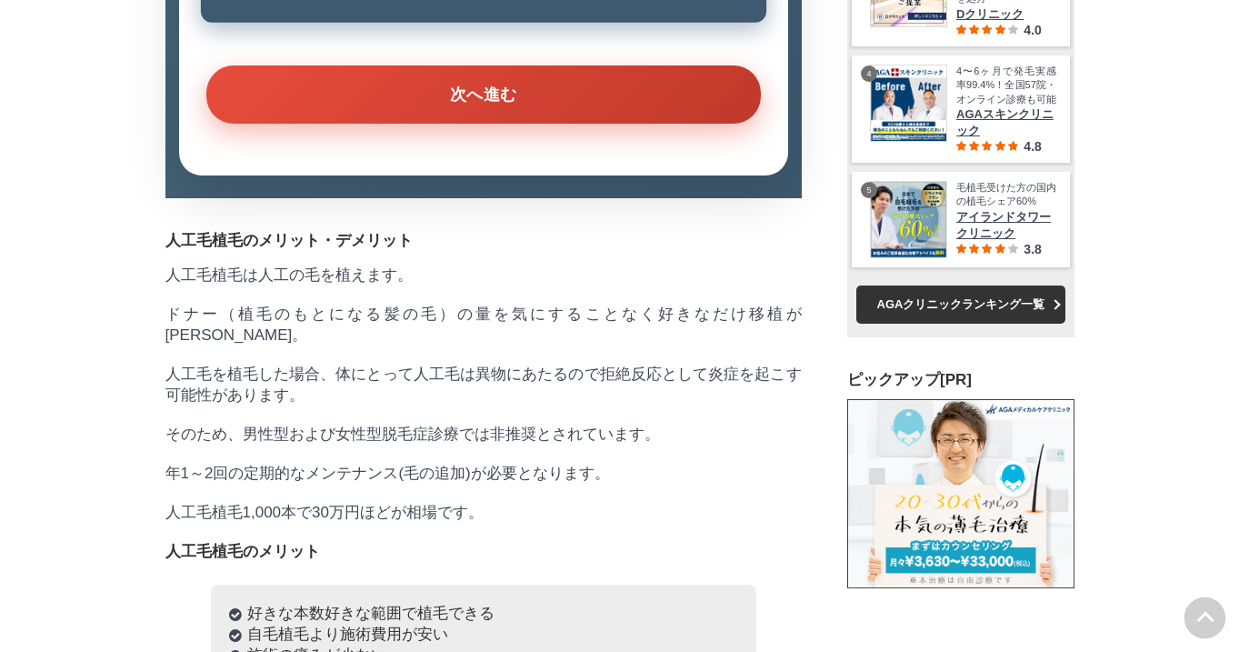 The width and height of the screenshot is (1239, 652). I want to click on span: 4.0, so click(1032, 29).